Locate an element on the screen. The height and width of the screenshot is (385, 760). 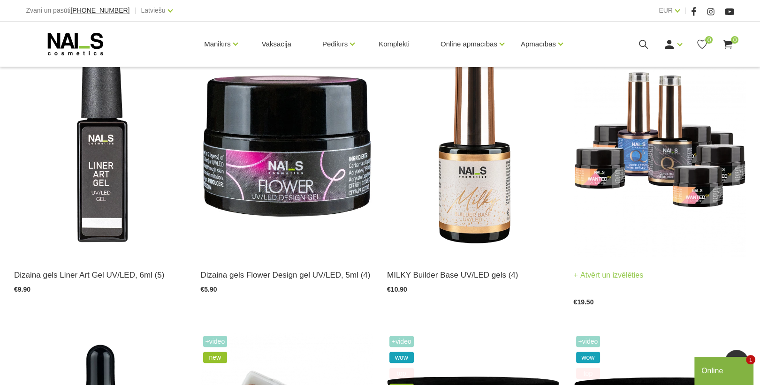
span: new is located at coordinates (215, 358).